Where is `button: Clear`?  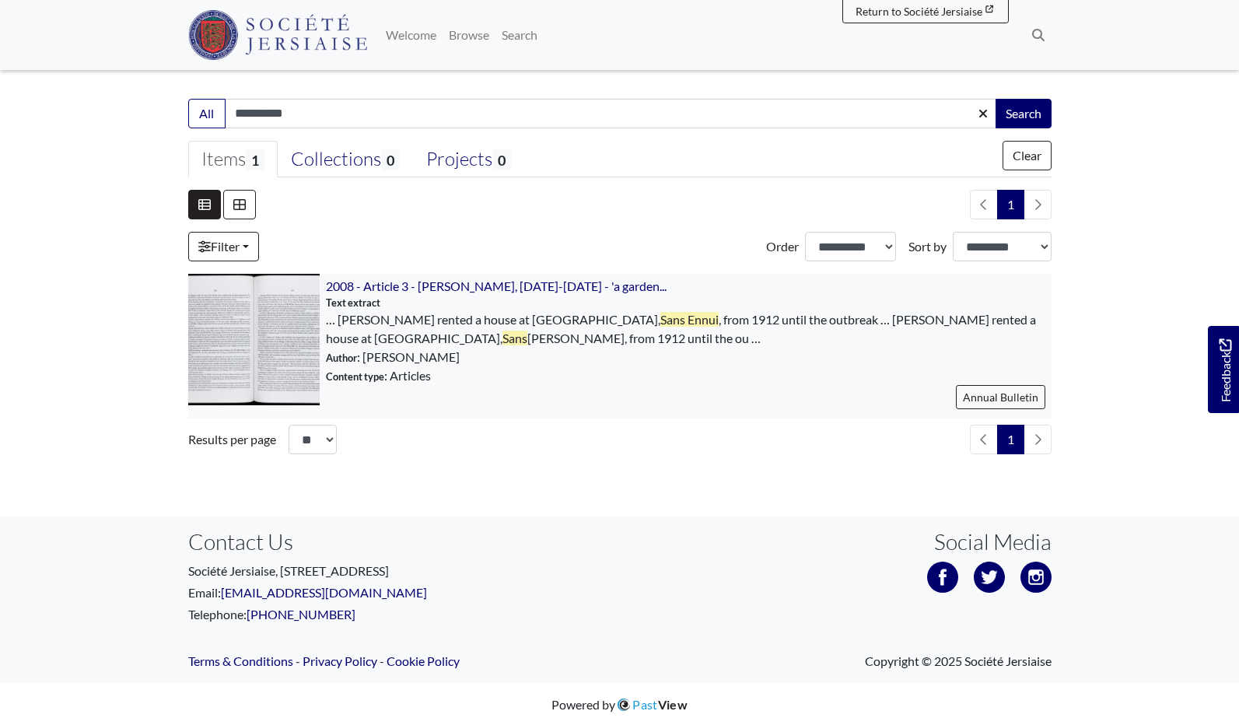 button: Clear is located at coordinates (1026, 156).